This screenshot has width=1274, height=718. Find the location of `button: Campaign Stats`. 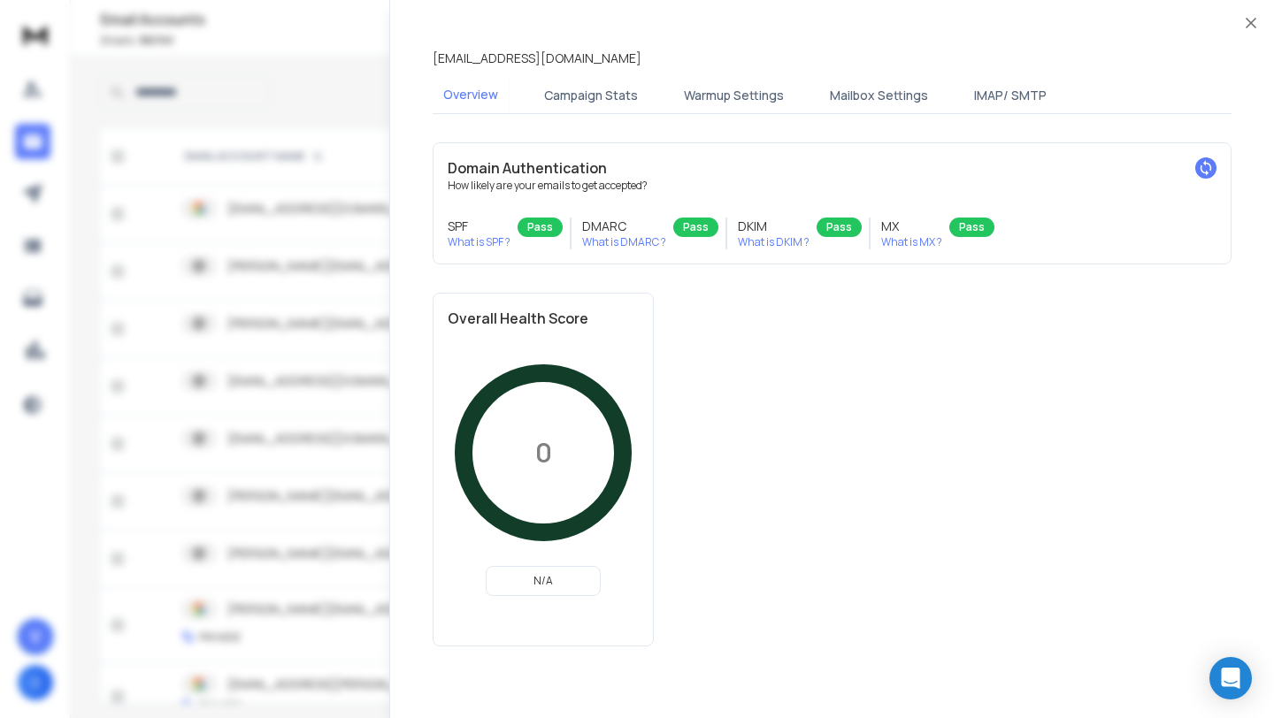

button: Campaign Stats is located at coordinates (591, 96).